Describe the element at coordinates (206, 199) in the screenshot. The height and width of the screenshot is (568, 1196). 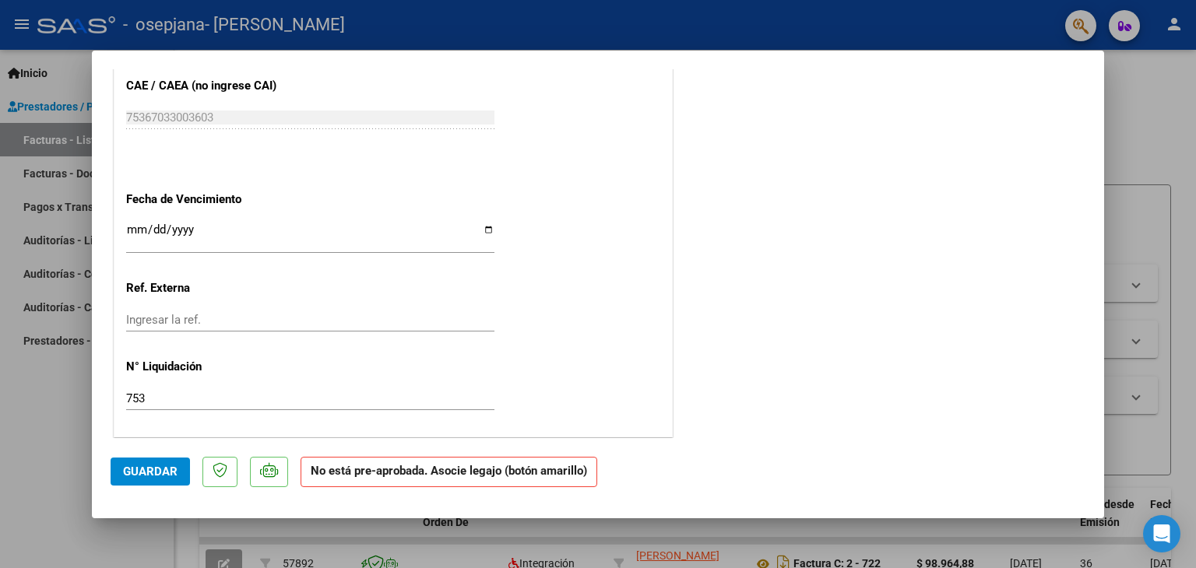
I see `p: Fecha de Vencimiento` at that location.